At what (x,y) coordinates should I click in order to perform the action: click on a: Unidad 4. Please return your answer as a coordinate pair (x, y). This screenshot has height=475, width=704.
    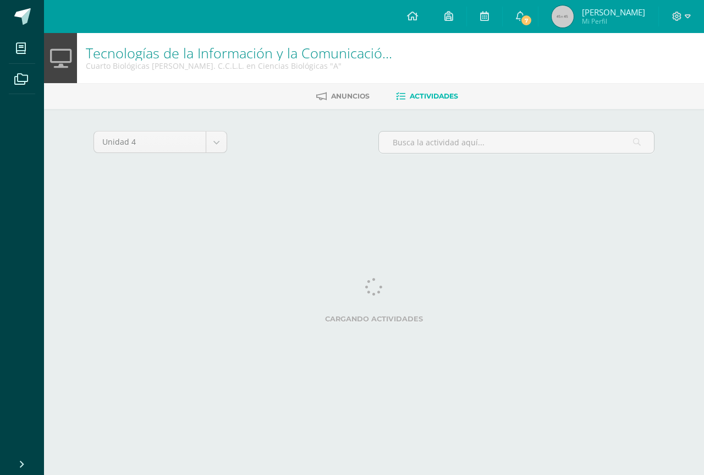
    Looking at the image, I should click on (160, 142).